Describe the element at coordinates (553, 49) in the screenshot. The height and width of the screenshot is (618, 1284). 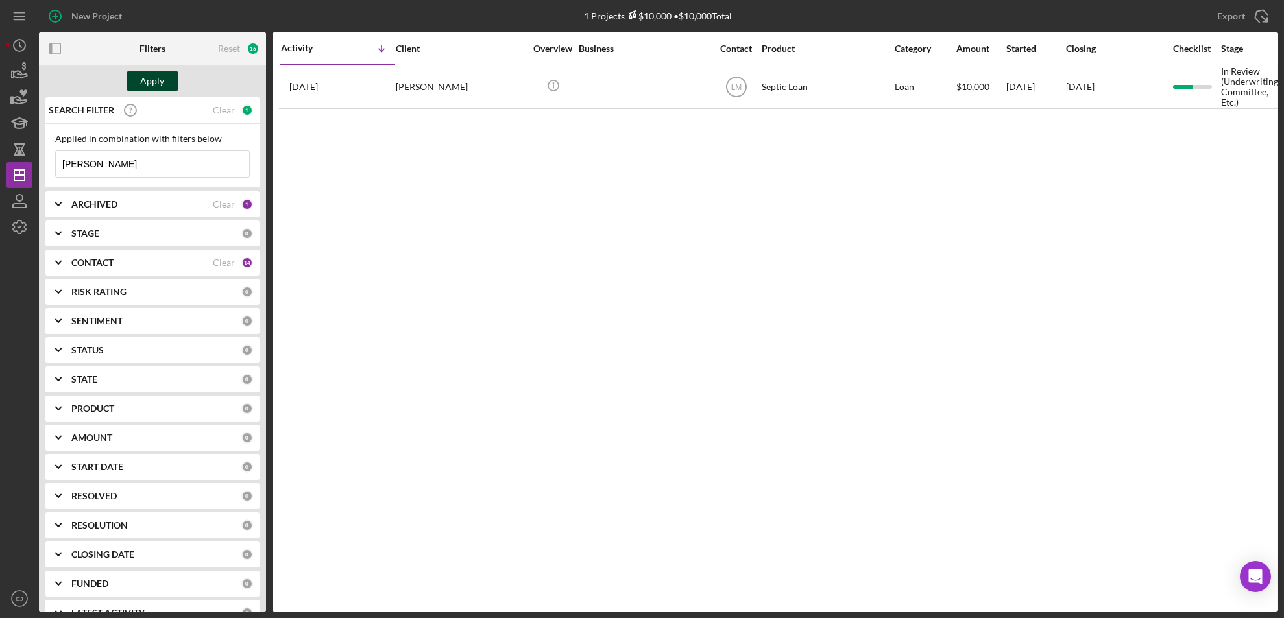
I see `div: Overview` at that location.